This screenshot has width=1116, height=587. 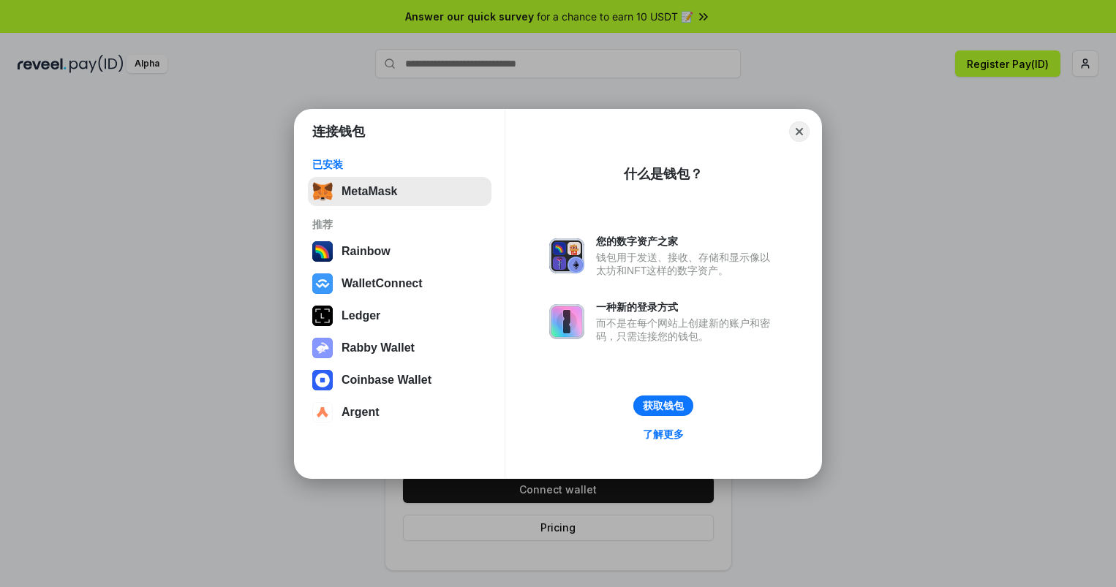 I want to click on div: 钱包用于发送、接收、存储和显示像以太坊和NFT这样的数字资产。, so click(x=687, y=264).